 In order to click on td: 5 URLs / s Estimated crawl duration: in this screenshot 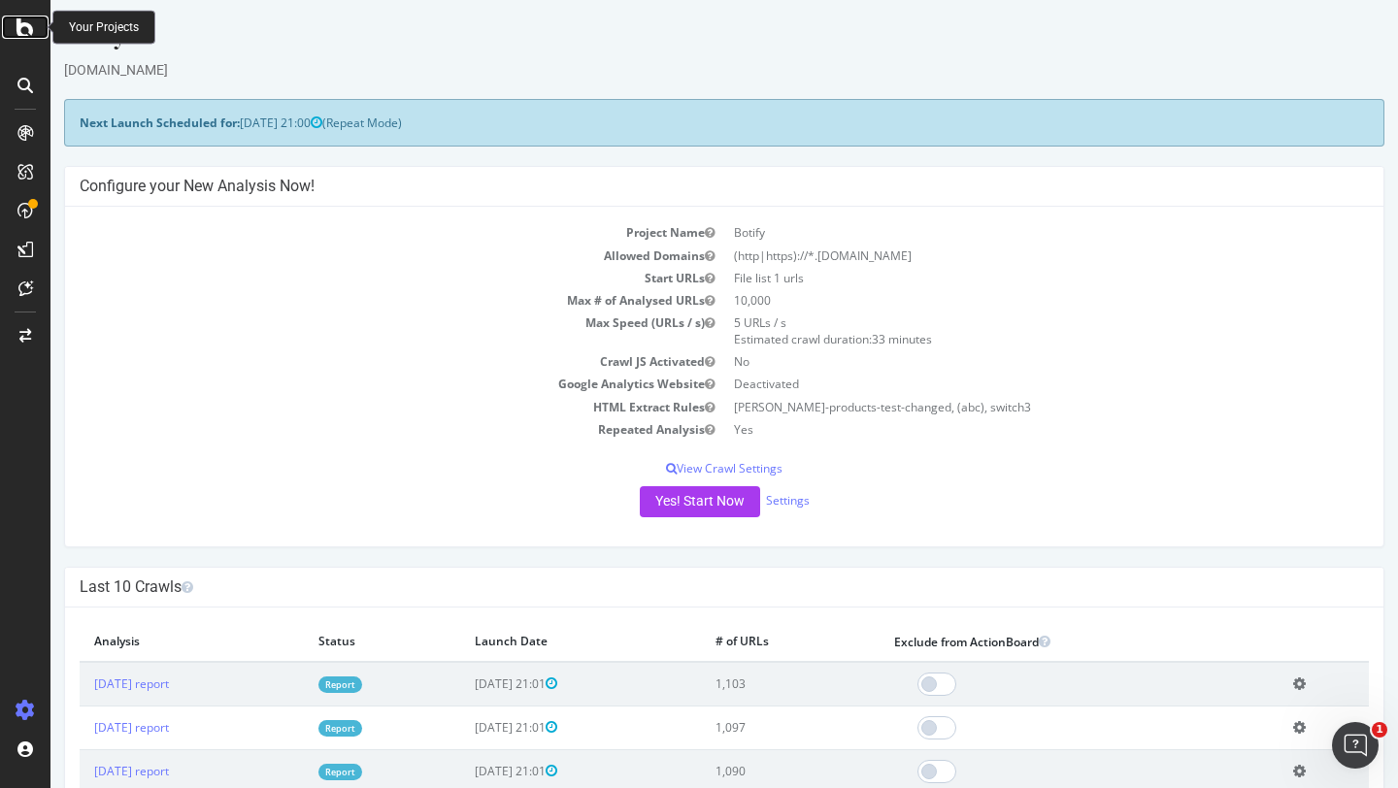, I will do `click(996, 331)`.